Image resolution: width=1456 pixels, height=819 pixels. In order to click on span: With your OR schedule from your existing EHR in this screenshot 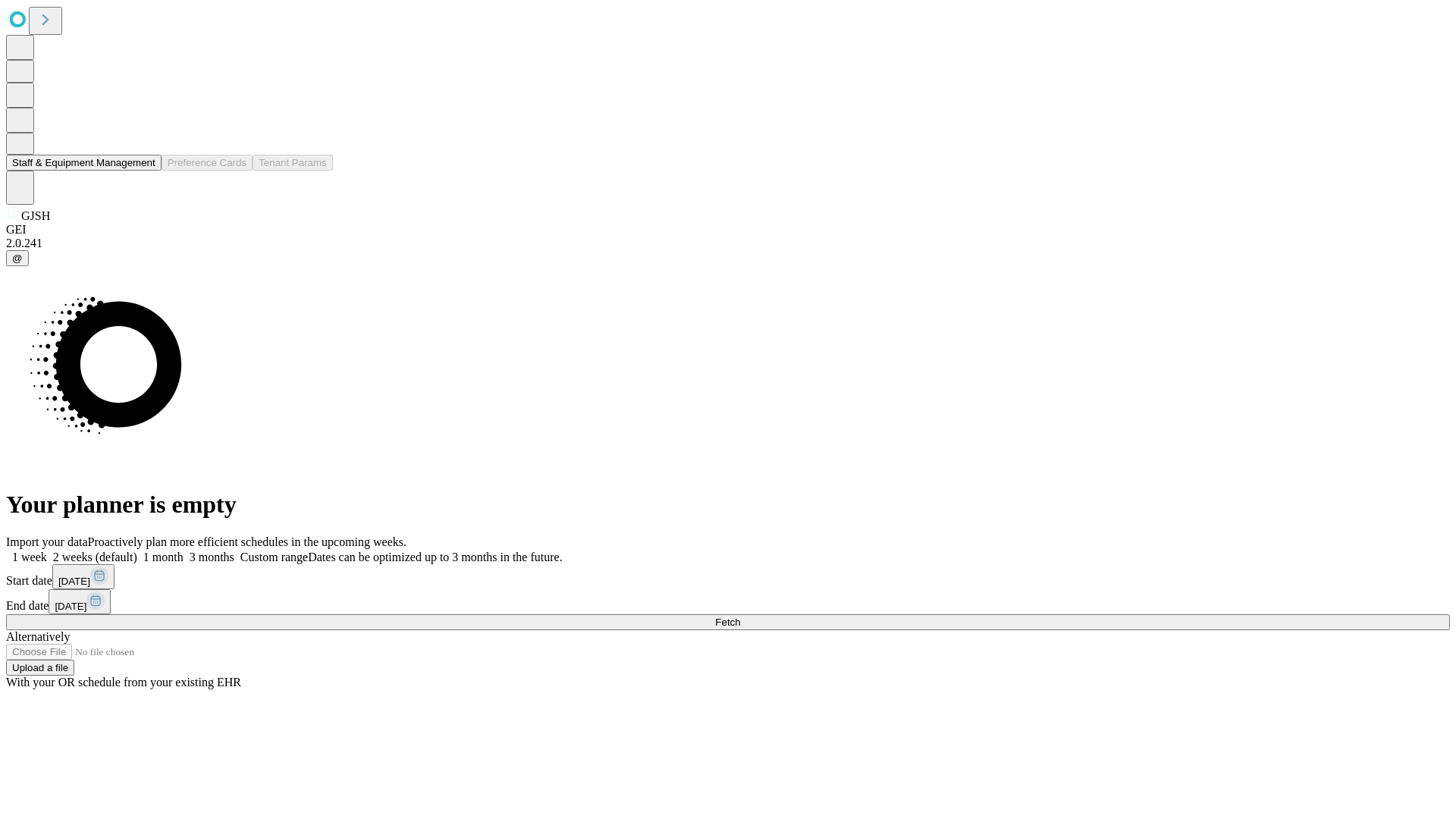, I will do `click(123, 682)`.